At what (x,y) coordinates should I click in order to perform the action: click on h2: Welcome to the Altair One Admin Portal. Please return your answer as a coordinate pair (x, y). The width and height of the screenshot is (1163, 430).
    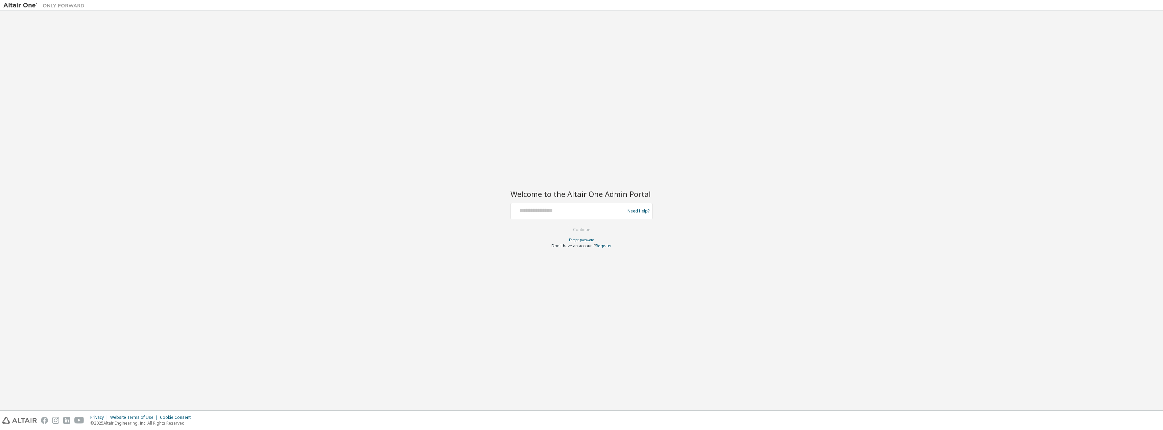
    Looking at the image, I should click on (581, 194).